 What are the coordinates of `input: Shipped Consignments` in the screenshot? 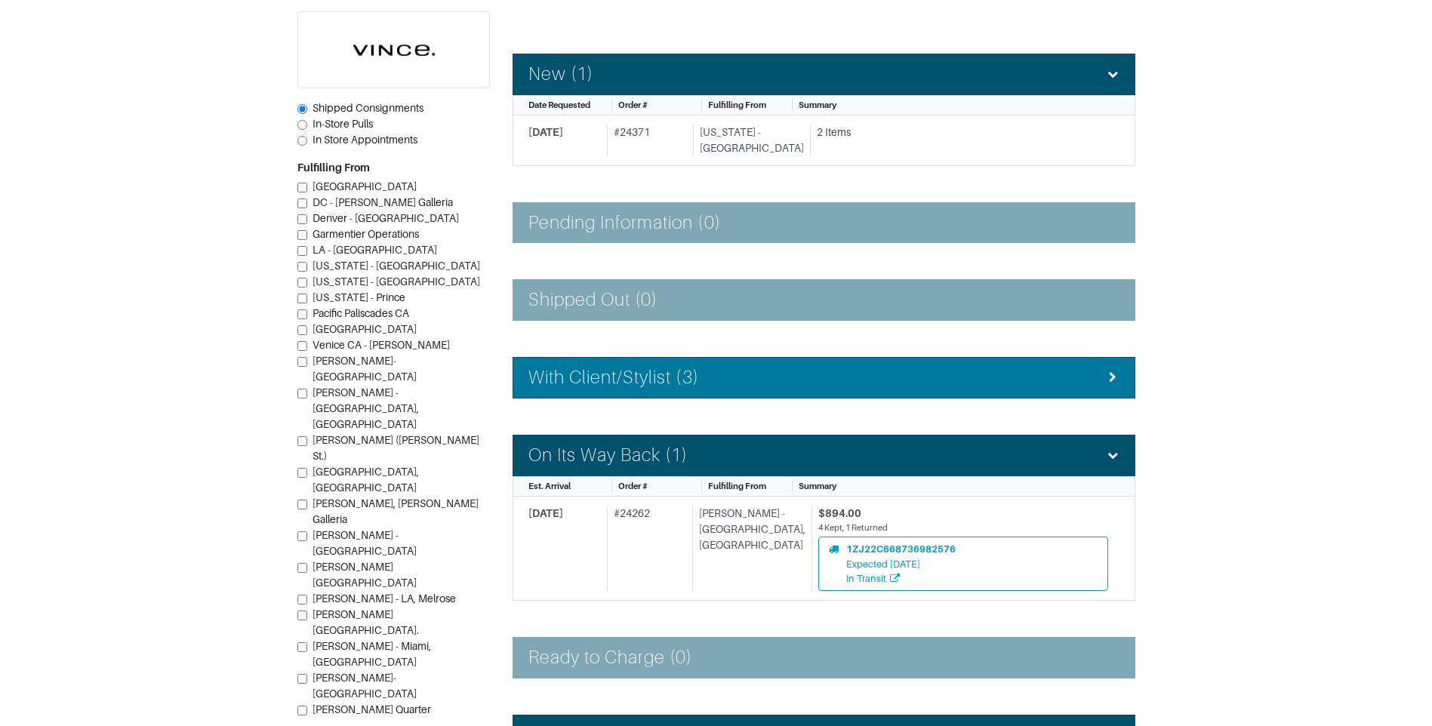 It's located at (302, 109).